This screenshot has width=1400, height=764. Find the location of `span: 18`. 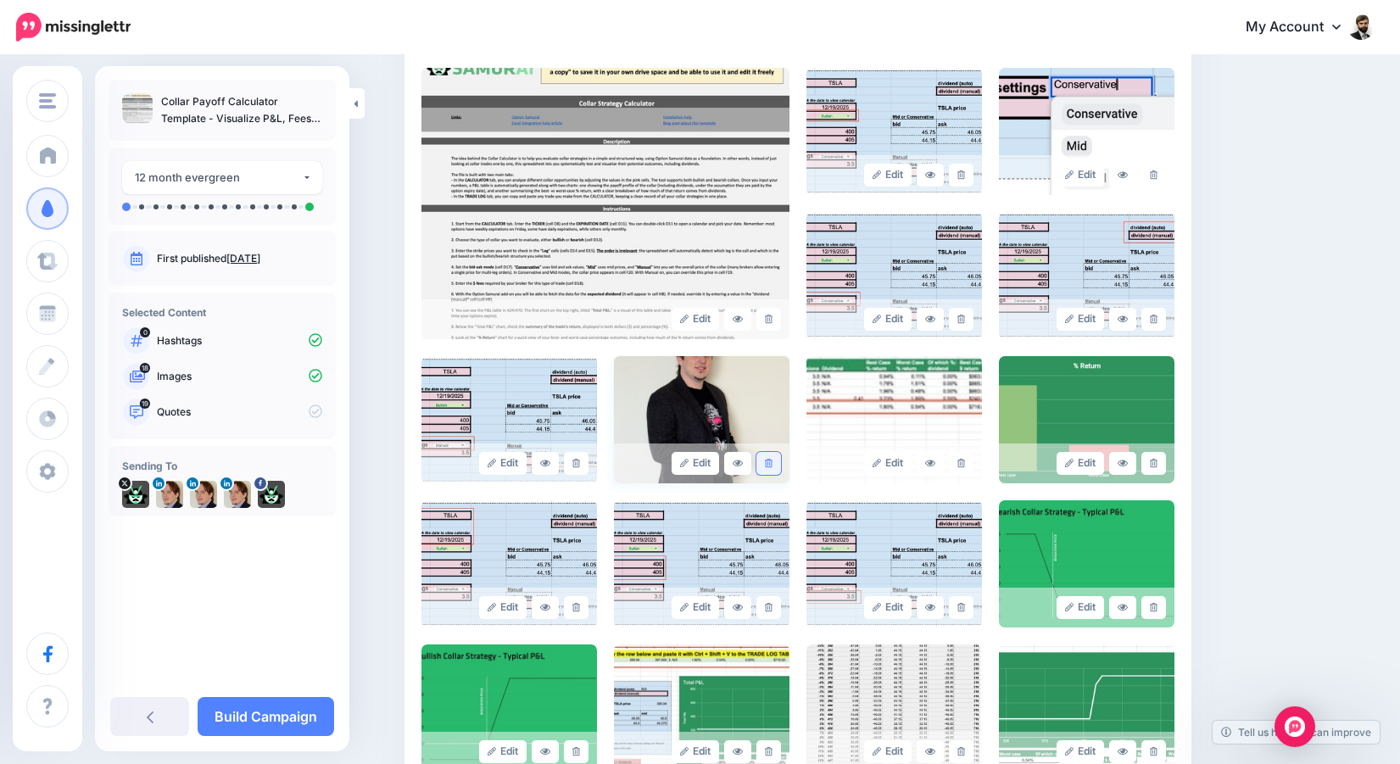

span: 18 is located at coordinates (145, 368).